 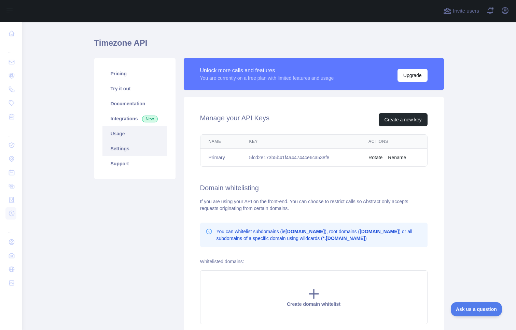 I want to click on span: Invite users, so click(x=465, y=11).